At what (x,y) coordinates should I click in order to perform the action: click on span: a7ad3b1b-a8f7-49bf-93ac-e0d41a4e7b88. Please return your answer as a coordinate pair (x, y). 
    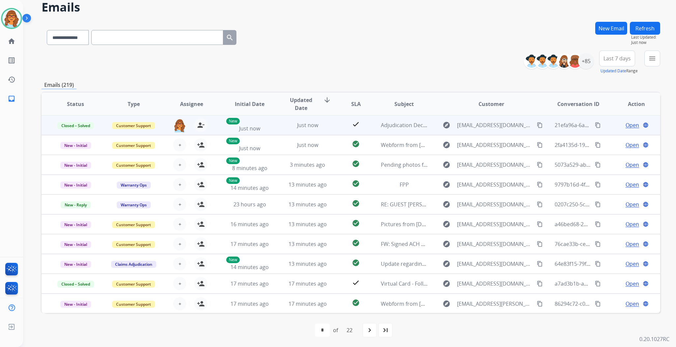
    Looking at the image, I should click on (605, 283).